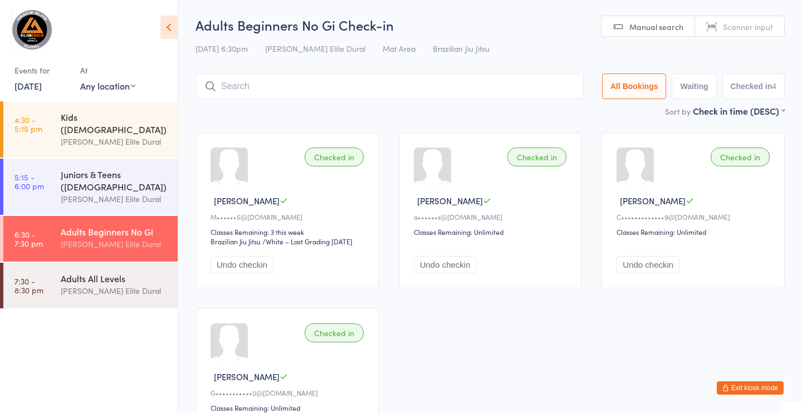 The image size is (802, 413). I want to click on div: 4, so click(774, 86).